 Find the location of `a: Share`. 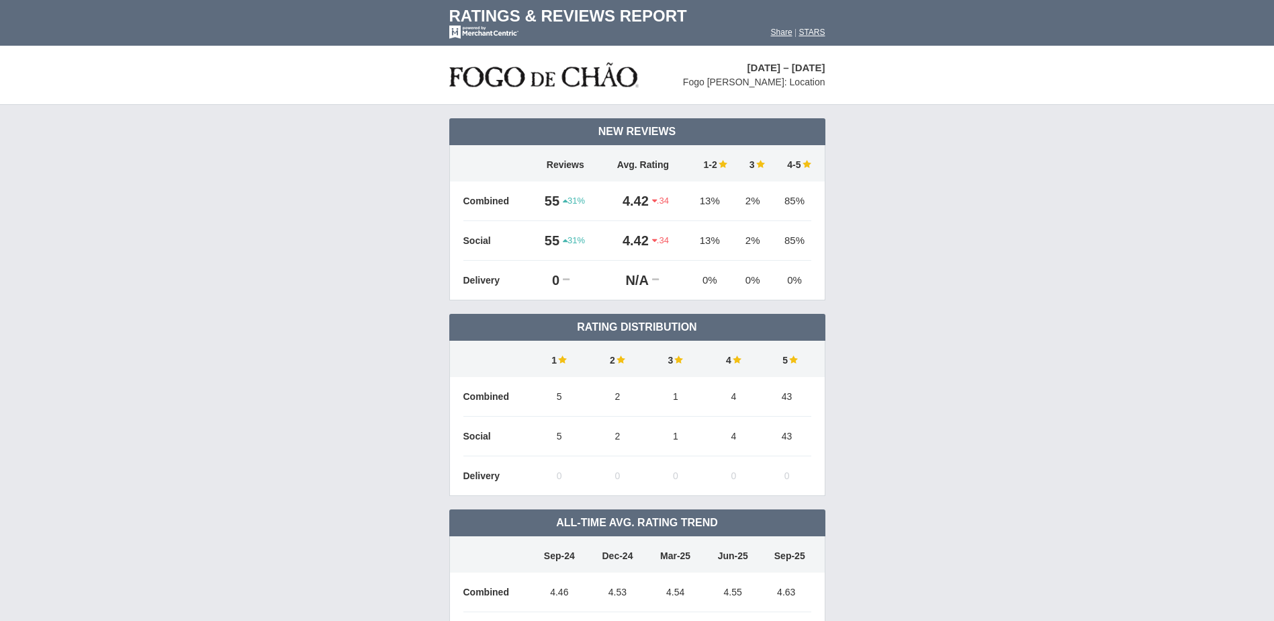

a: Share is located at coordinates (782, 32).